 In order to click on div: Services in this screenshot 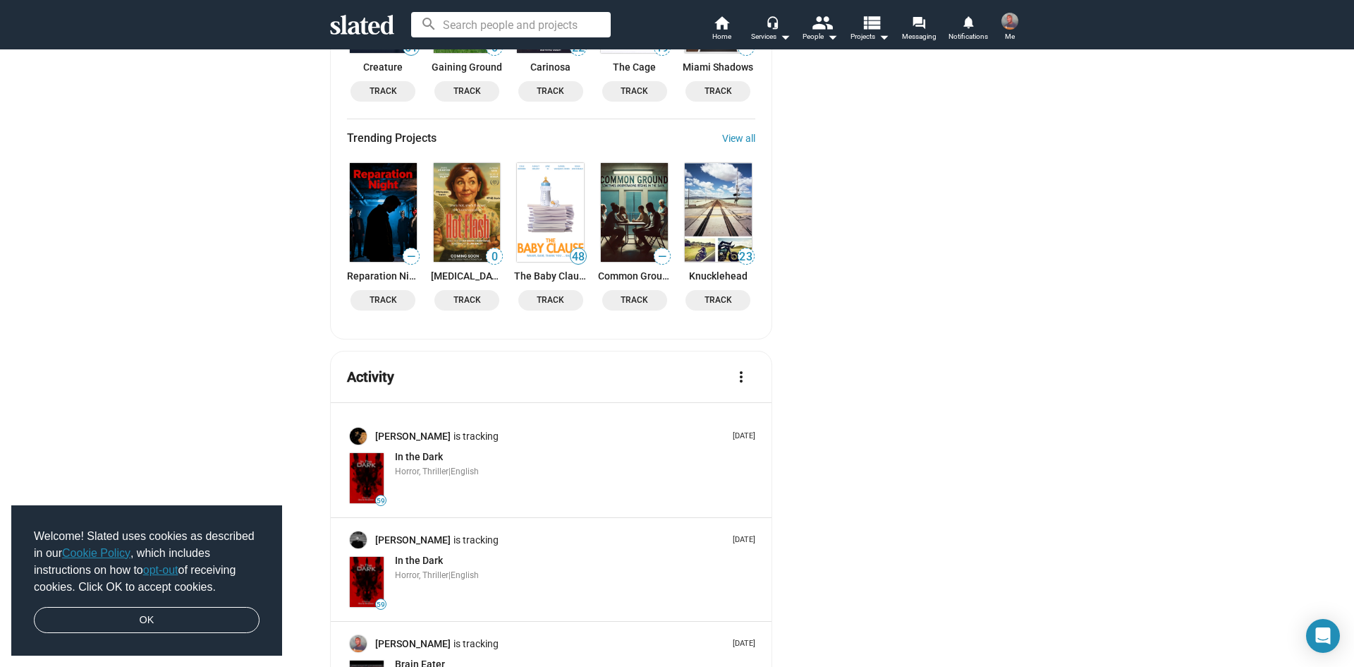, I will do `click(771, 37)`.